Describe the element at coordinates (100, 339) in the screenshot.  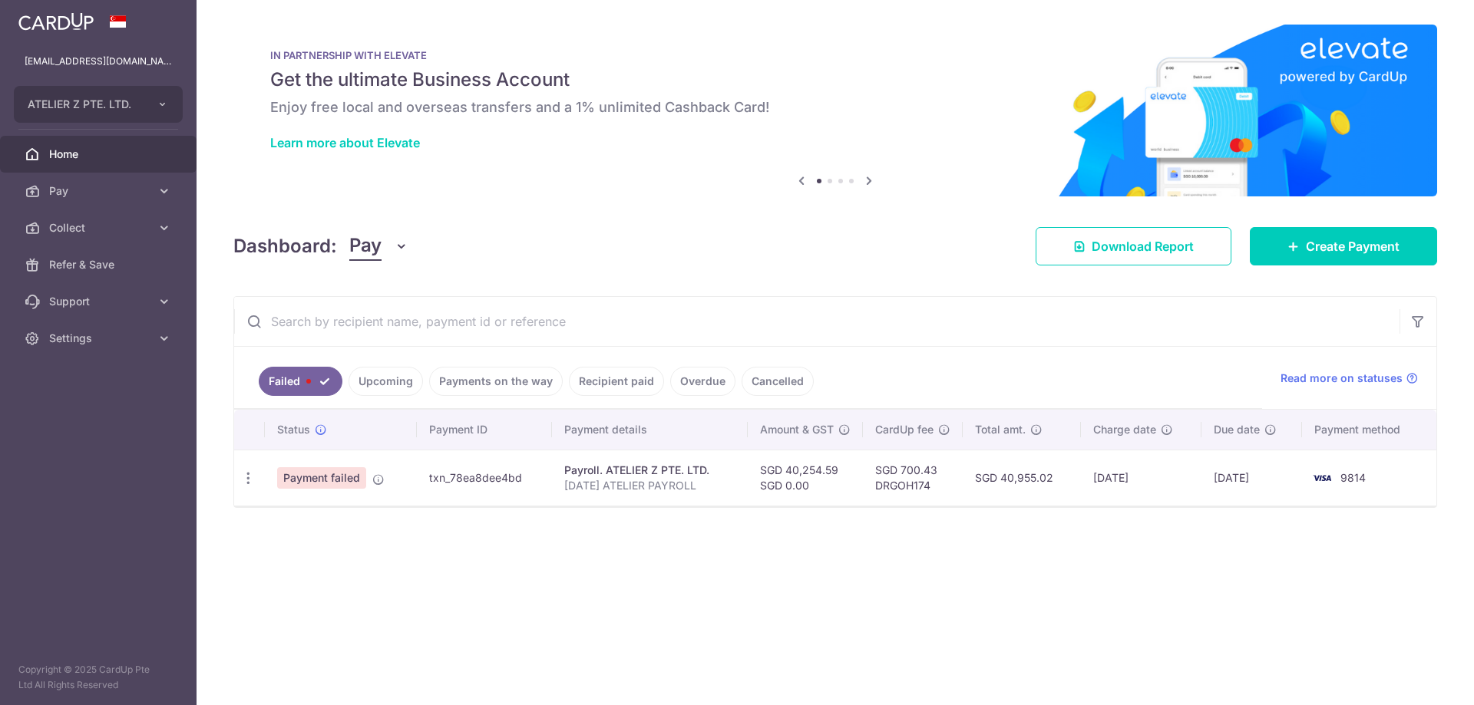
I see `span: Settings` at that location.